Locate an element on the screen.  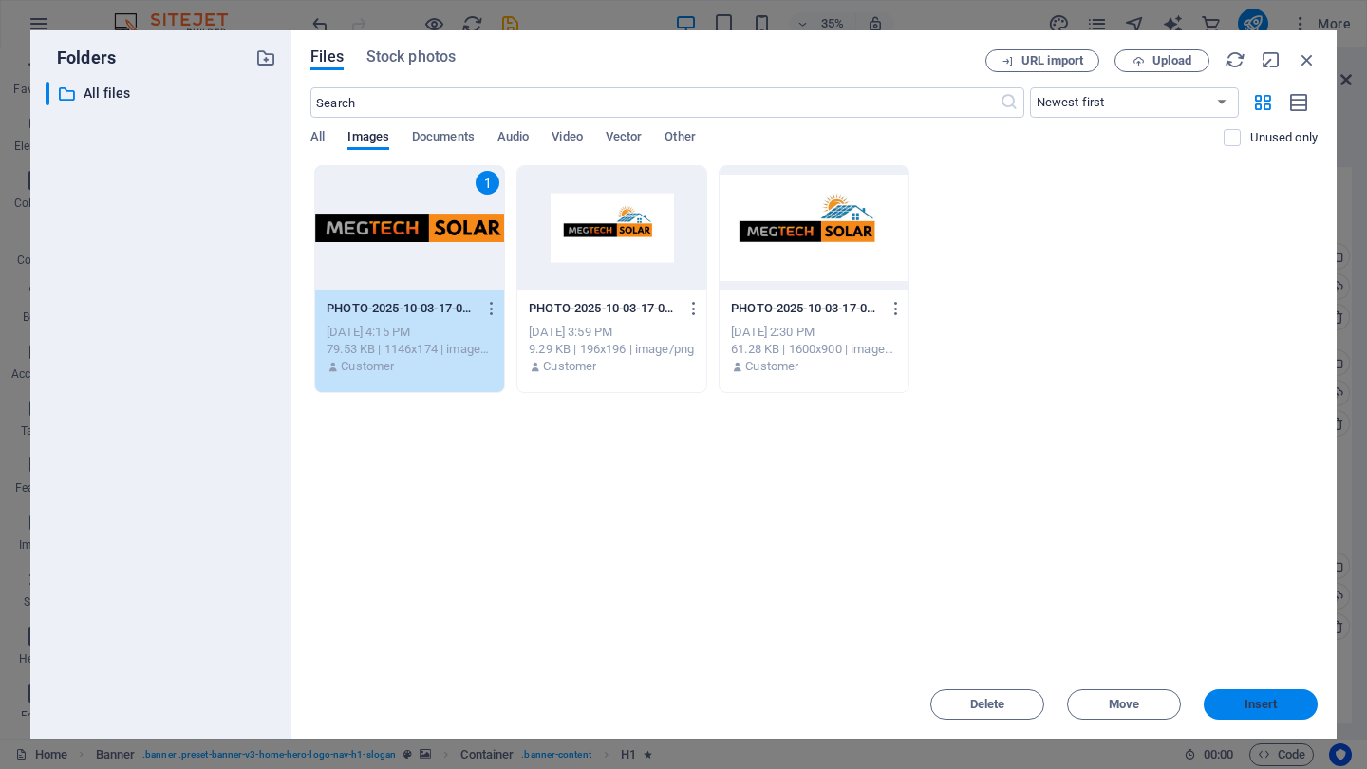
span: Audio is located at coordinates (513, 139).